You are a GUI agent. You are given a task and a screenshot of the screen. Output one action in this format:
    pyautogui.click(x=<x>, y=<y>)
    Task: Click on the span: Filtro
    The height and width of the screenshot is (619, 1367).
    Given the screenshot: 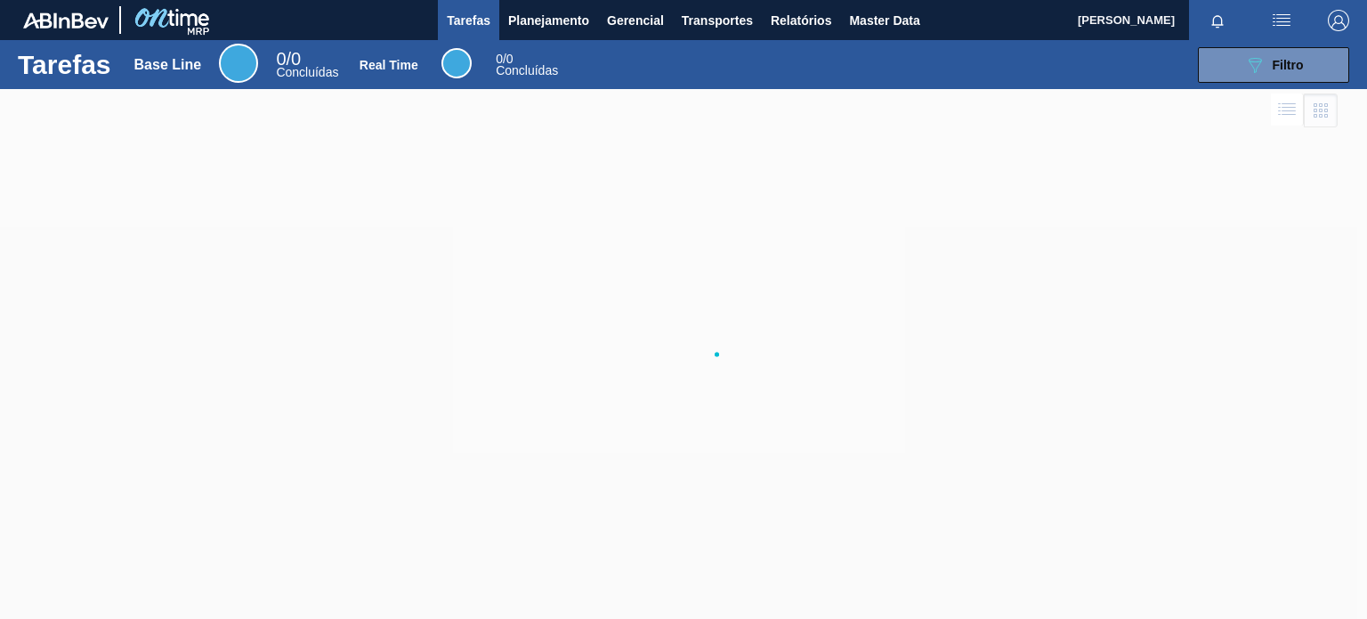 What is the action you would take?
    pyautogui.click(x=1288, y=65)
    